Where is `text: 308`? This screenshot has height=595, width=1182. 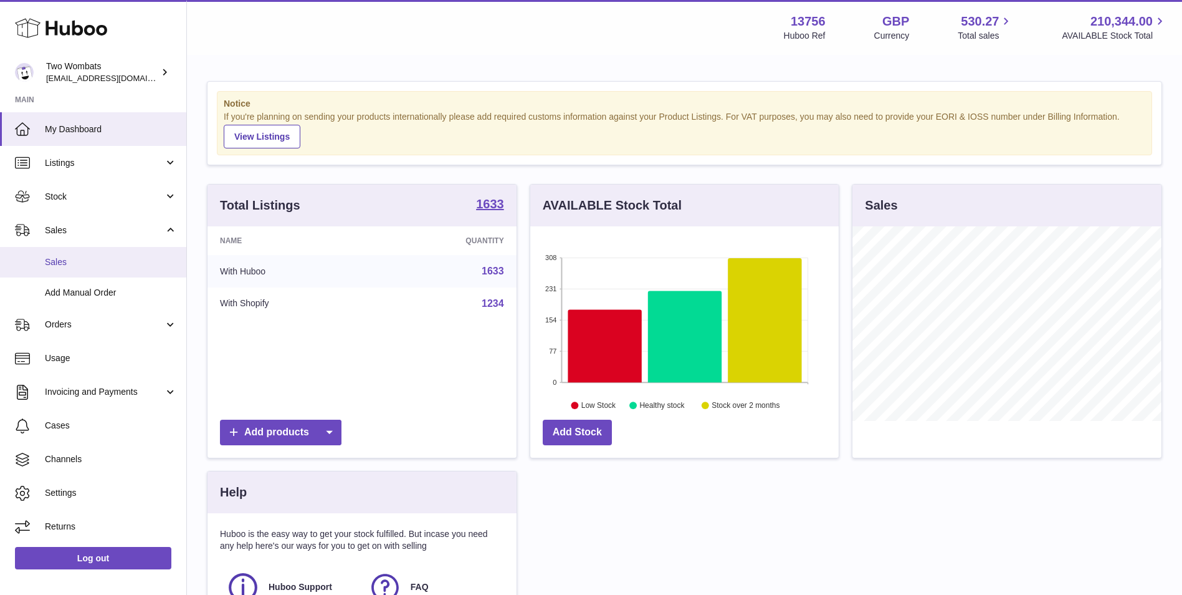 text: 308 is located at coordinates (551, 257).